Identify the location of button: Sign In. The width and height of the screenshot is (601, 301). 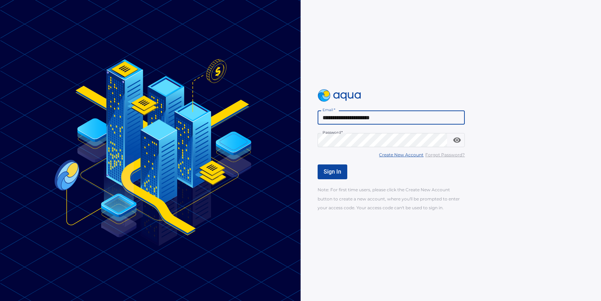
(333, 172).